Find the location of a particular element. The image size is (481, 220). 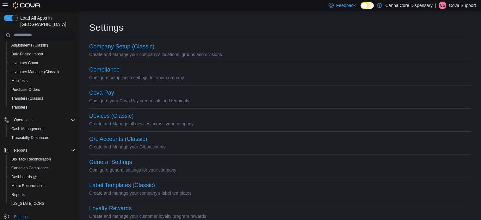

a: Inventory Manager (Classic) is located at coordinates (35, 72).